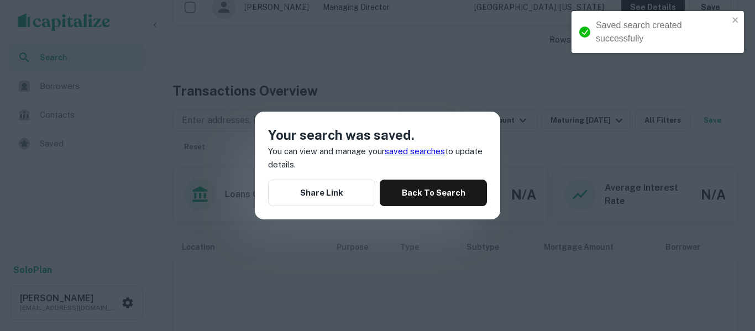 The height and width of the screenshot is (331, 755). Describe the element at coordinates (735, 20) in the screenshot. I see `button: close` at that location.